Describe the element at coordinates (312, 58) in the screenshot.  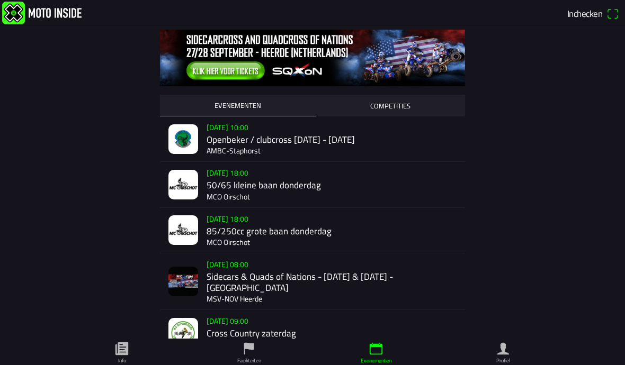
I see `img: 0tIKNvXMbOBQGQ39g5GyH2eKrZ0ImZcyIMR2rZNf.jpg` at that location.